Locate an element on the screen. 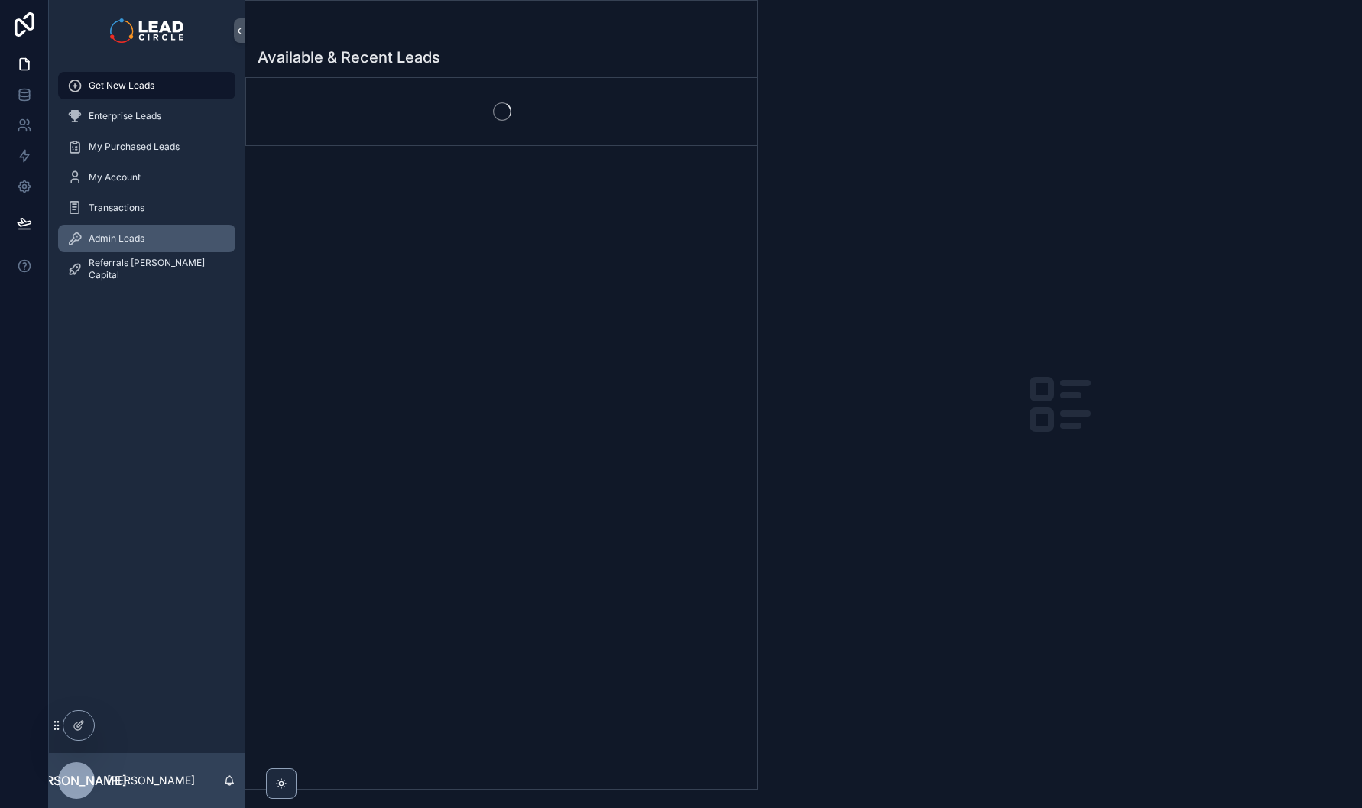  a: Enterprise Leads is located at coordinates (147, 116).